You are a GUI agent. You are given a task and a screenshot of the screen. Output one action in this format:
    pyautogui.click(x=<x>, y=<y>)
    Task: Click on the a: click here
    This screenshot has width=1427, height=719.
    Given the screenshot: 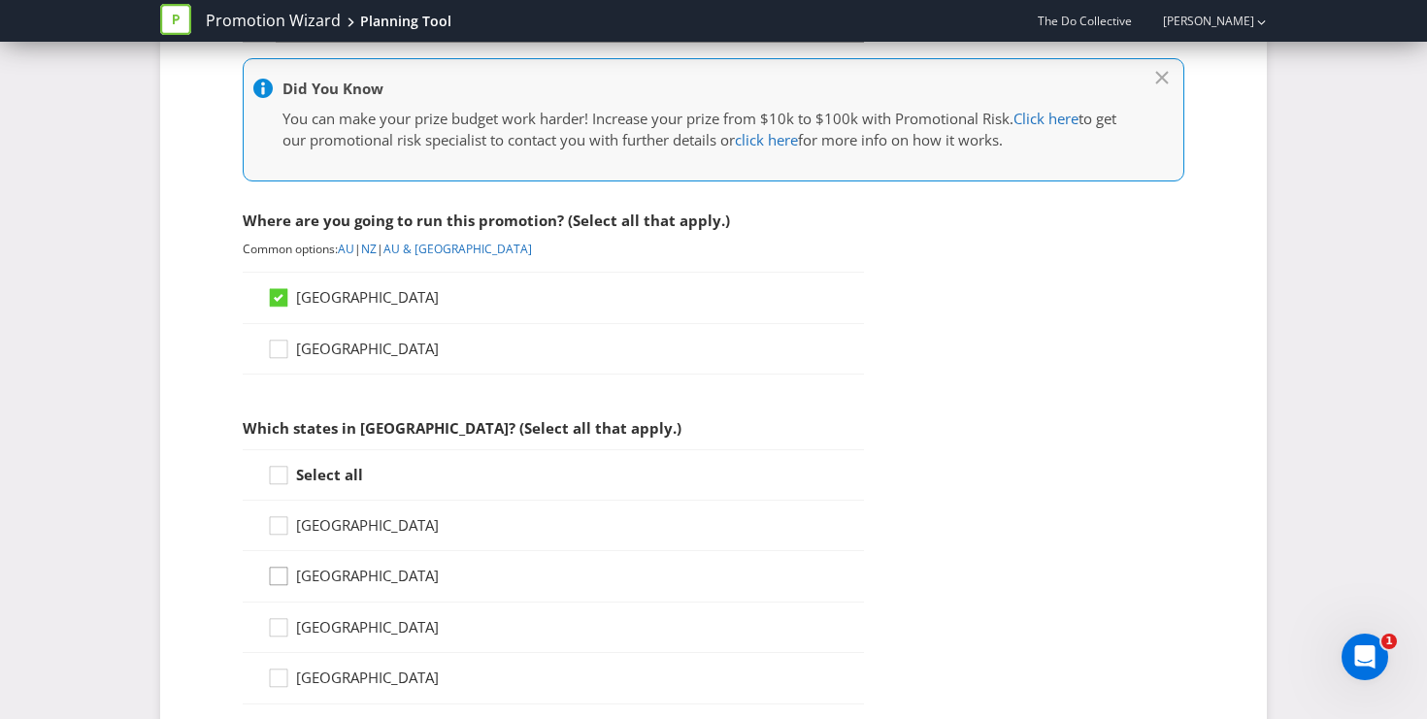 What is the action you would take?
    pyautogui.click(x=766, y=140)
    